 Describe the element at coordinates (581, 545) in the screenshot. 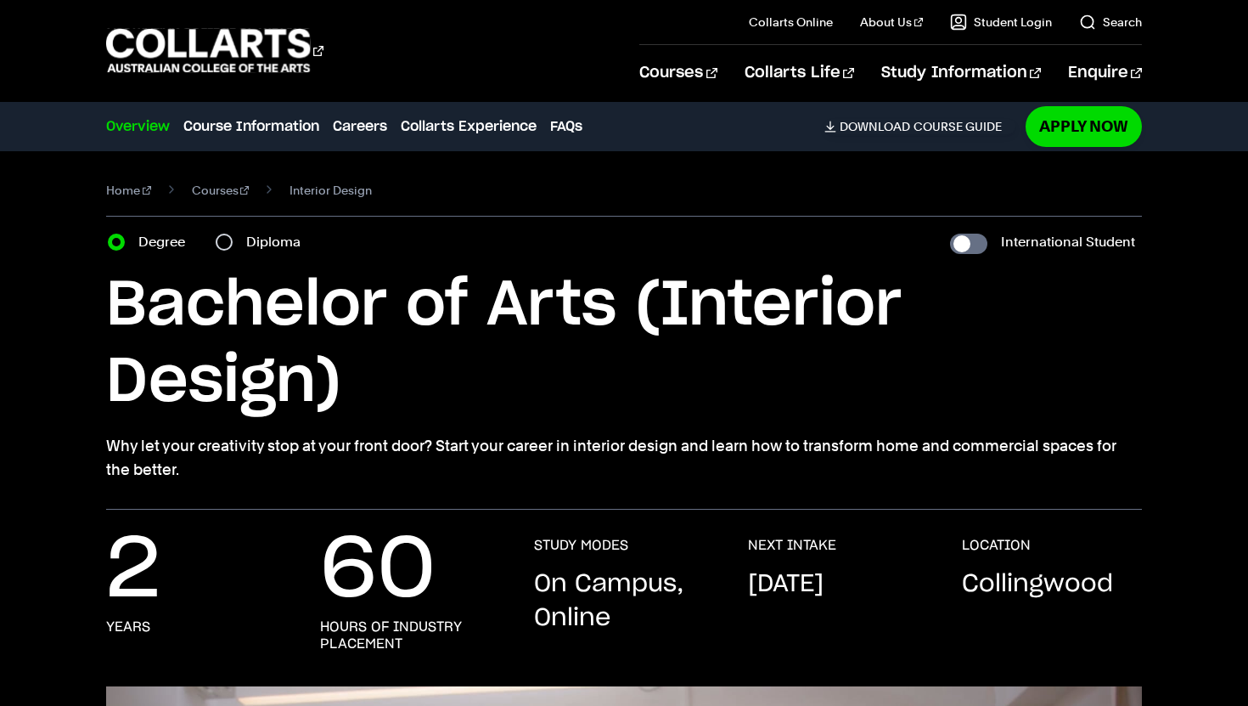

I see `h3: STUDY MODES` at that location.